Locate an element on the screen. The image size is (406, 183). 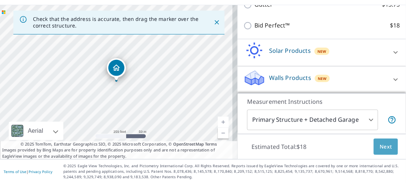
p: Solar Products is located at coordinates (290, 51).